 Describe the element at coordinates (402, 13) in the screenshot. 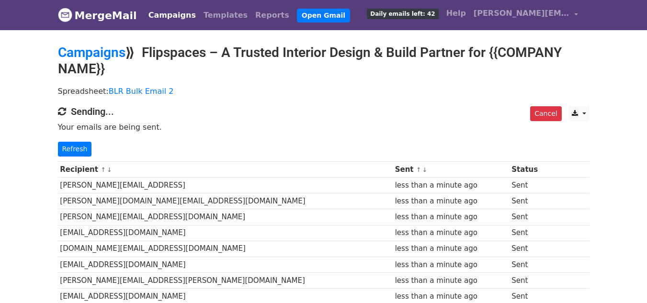

I see `a: Daily emails left: 42` at that location.